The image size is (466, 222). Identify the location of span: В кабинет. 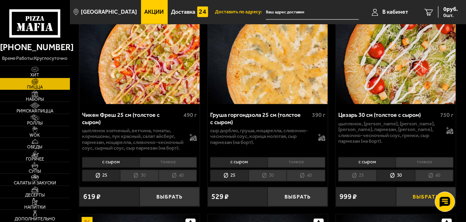
(395, 12).